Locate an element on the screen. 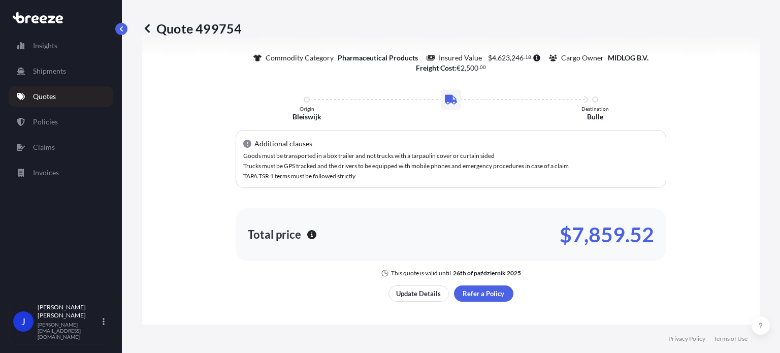 The width and height of the screenshot is (780, 353). p: Privacy Policy is located at coordinates (687, 339).